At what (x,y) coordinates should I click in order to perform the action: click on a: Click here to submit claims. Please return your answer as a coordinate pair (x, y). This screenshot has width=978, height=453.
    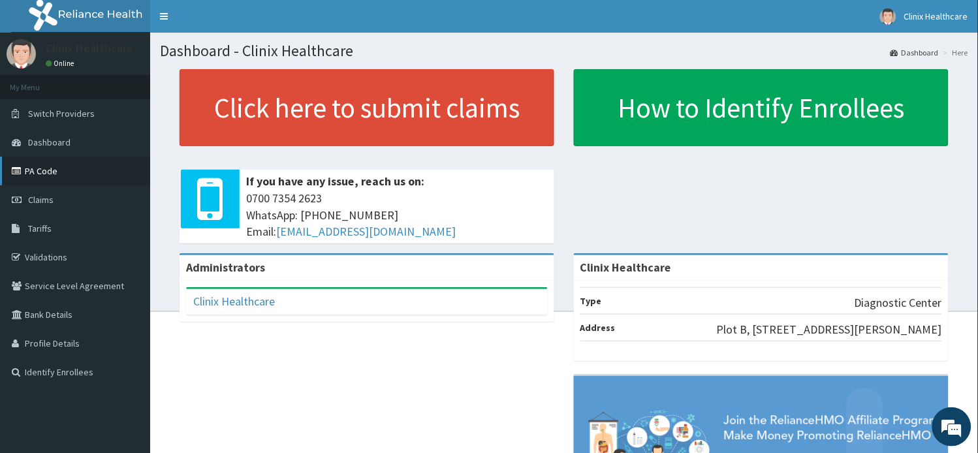
    Looking at the image, I should click on (367, 108).